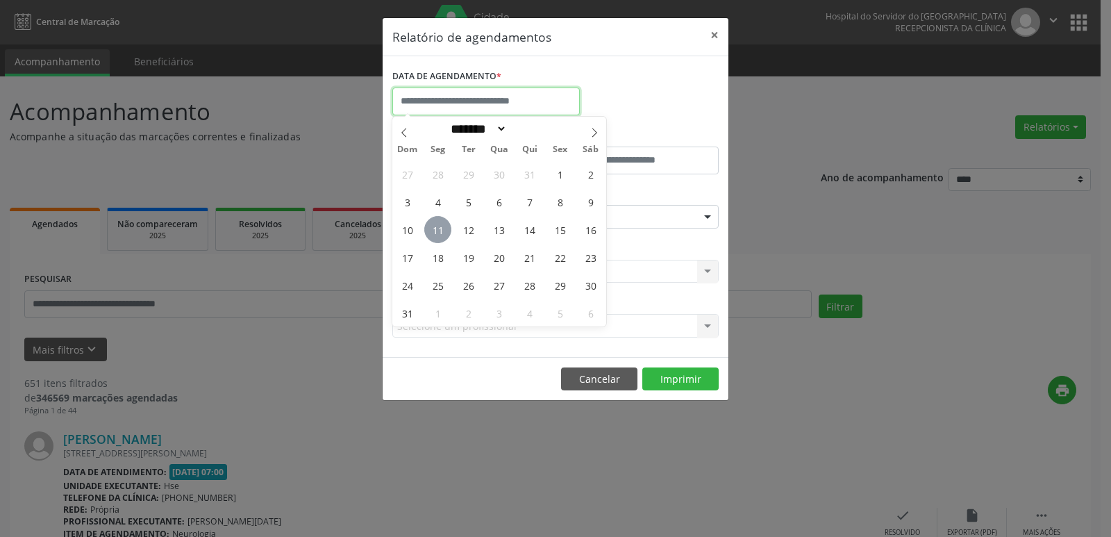 The image size is (1111, 537). What do you see at coordinates (681, 379) in the screenshot?
I see `button: Imprimir` at bounding box center [681, 379].